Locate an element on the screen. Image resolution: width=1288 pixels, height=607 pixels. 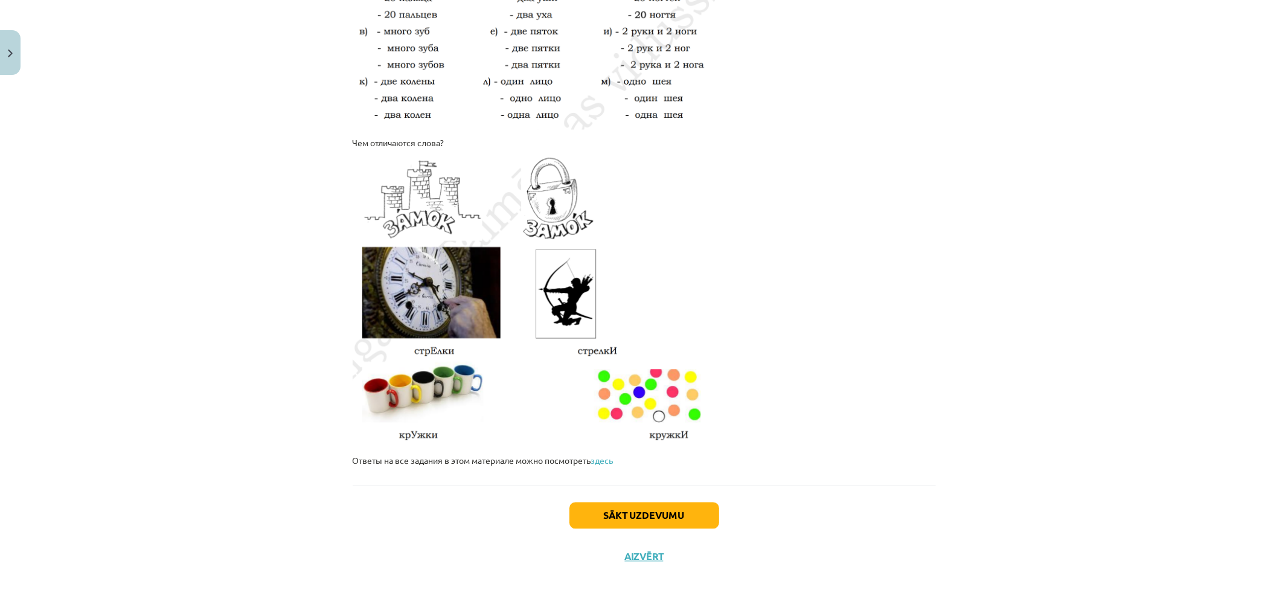
a: здесь is located at coordinates (602, 461).